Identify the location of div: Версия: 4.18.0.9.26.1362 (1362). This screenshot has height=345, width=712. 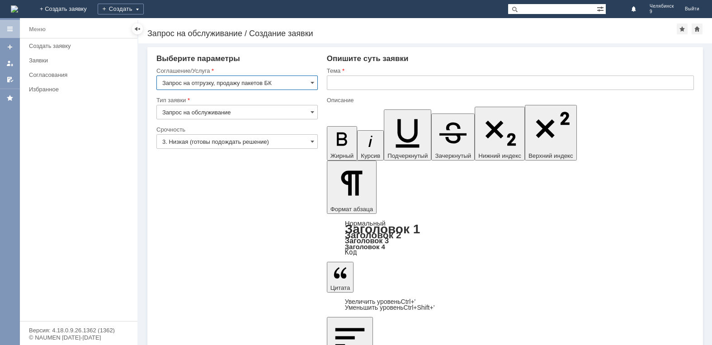
(79, 330).